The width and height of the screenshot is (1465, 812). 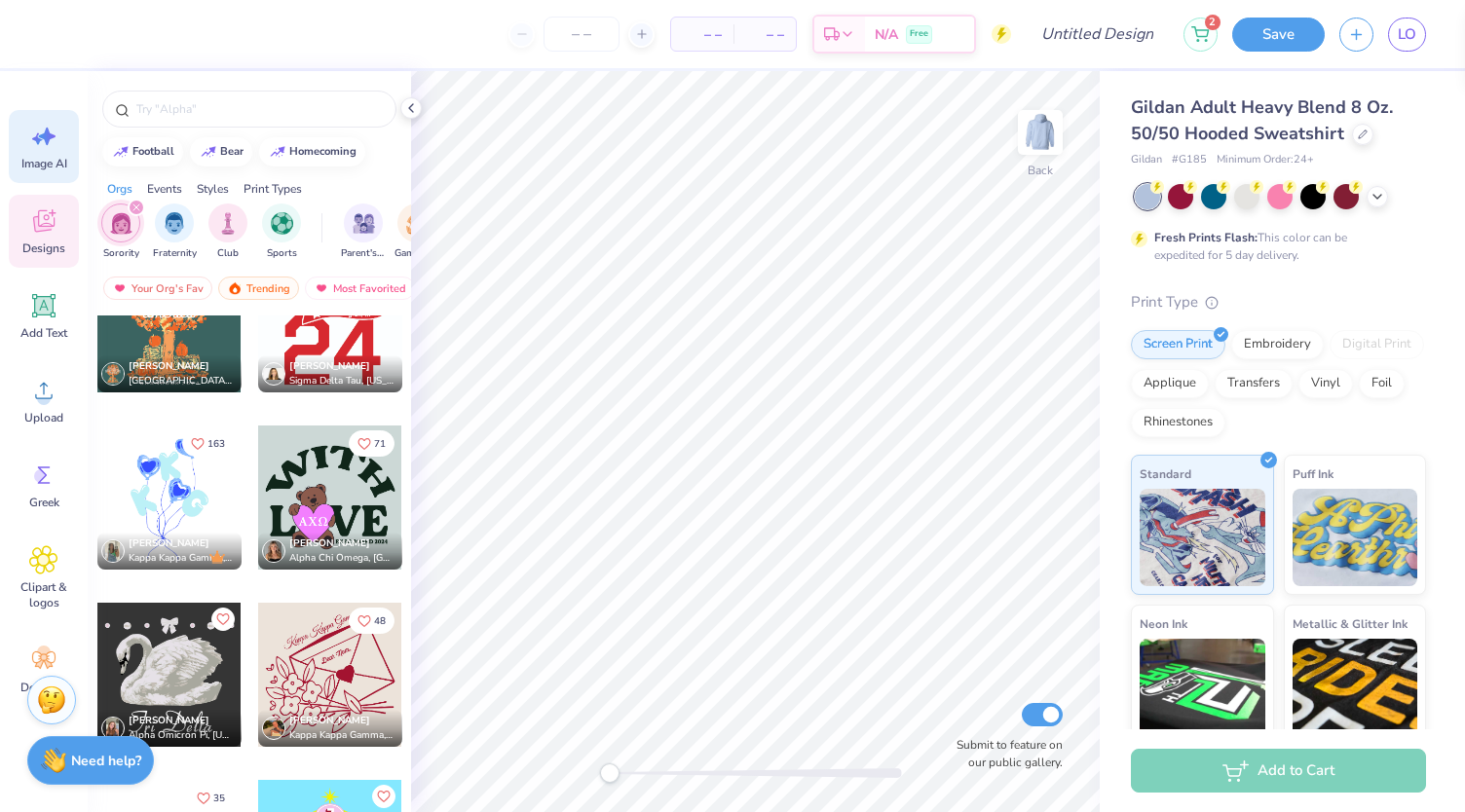 I want to click on div: Most Favorited, so click(x=359, y=288).